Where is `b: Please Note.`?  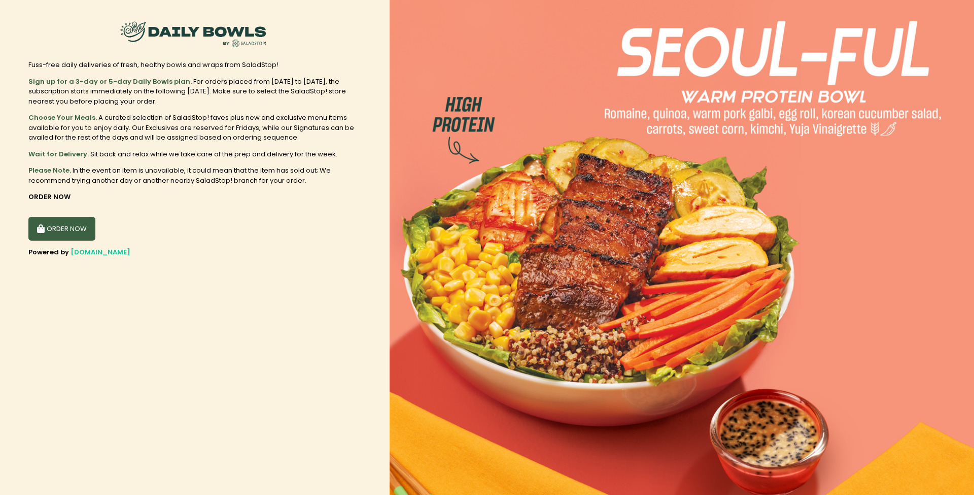 b: Please Note. is located at coordinates (50, 170).